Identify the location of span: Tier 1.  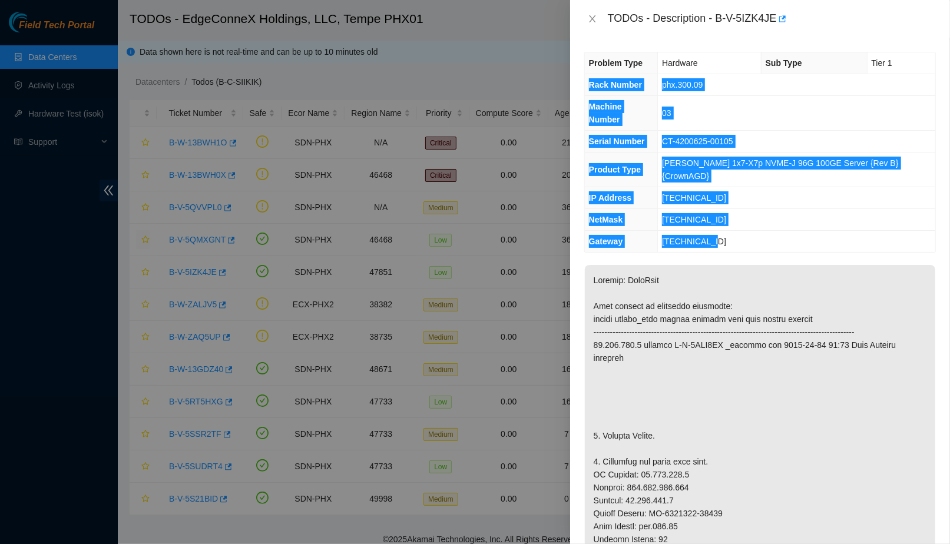
(882, 63).